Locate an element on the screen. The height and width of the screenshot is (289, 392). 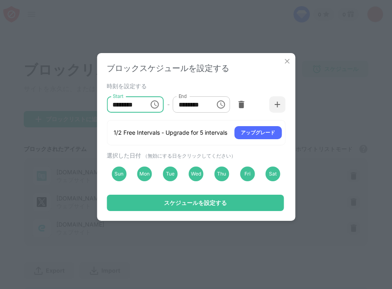
div: ブロックスケジュールを設定する is located at coordinates (196, 68).